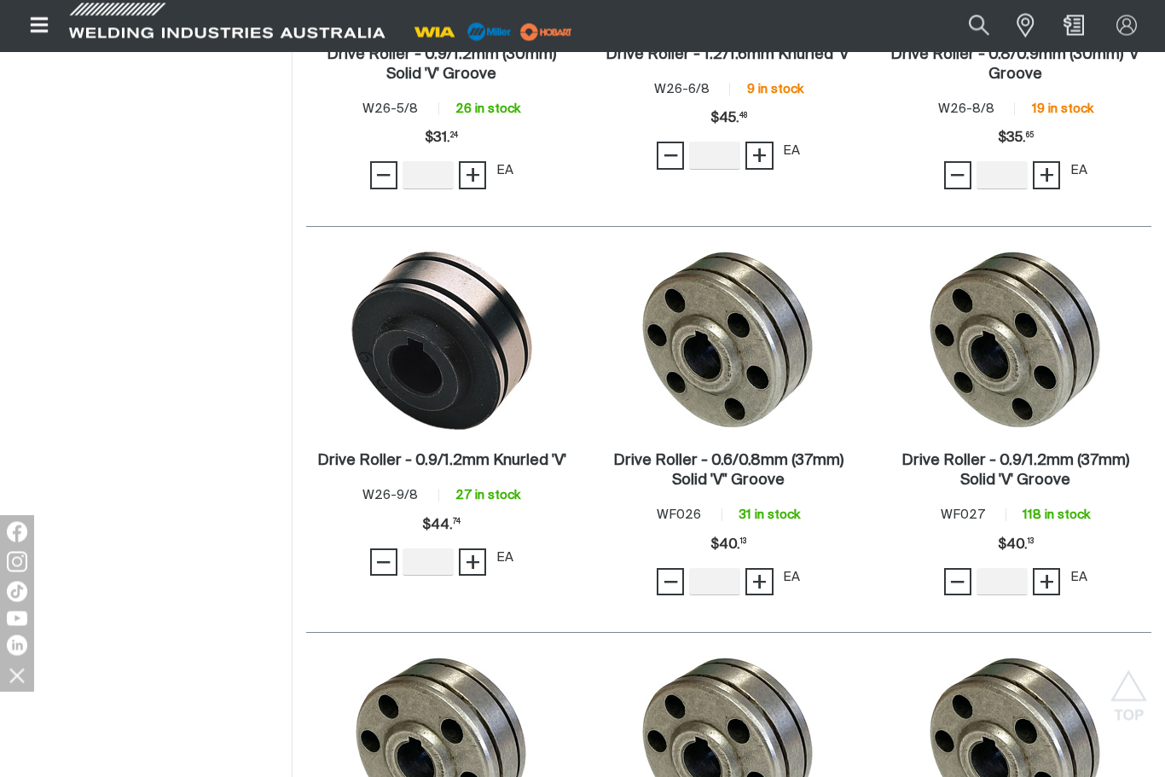 This screenshot has width=1165, height=777. What do you see at coordinates (546, 32) in the screenshot?
I see `img: miller` at bounding box center [546, 32].